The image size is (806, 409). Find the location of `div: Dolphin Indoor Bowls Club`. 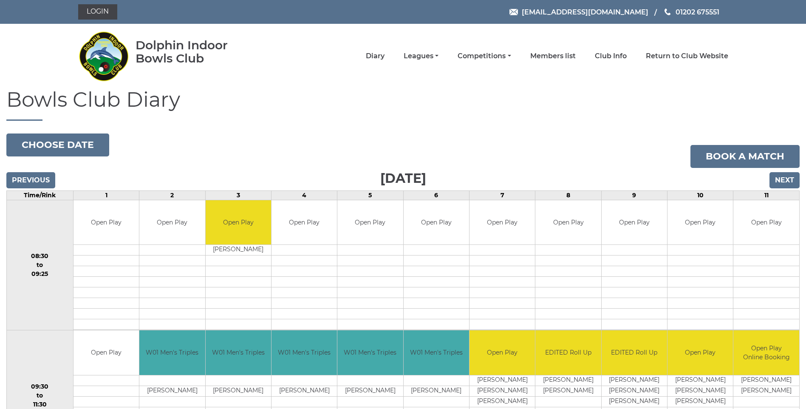

div: Dolphin Indoor Bowls Club is located at coordinates (195, 52).